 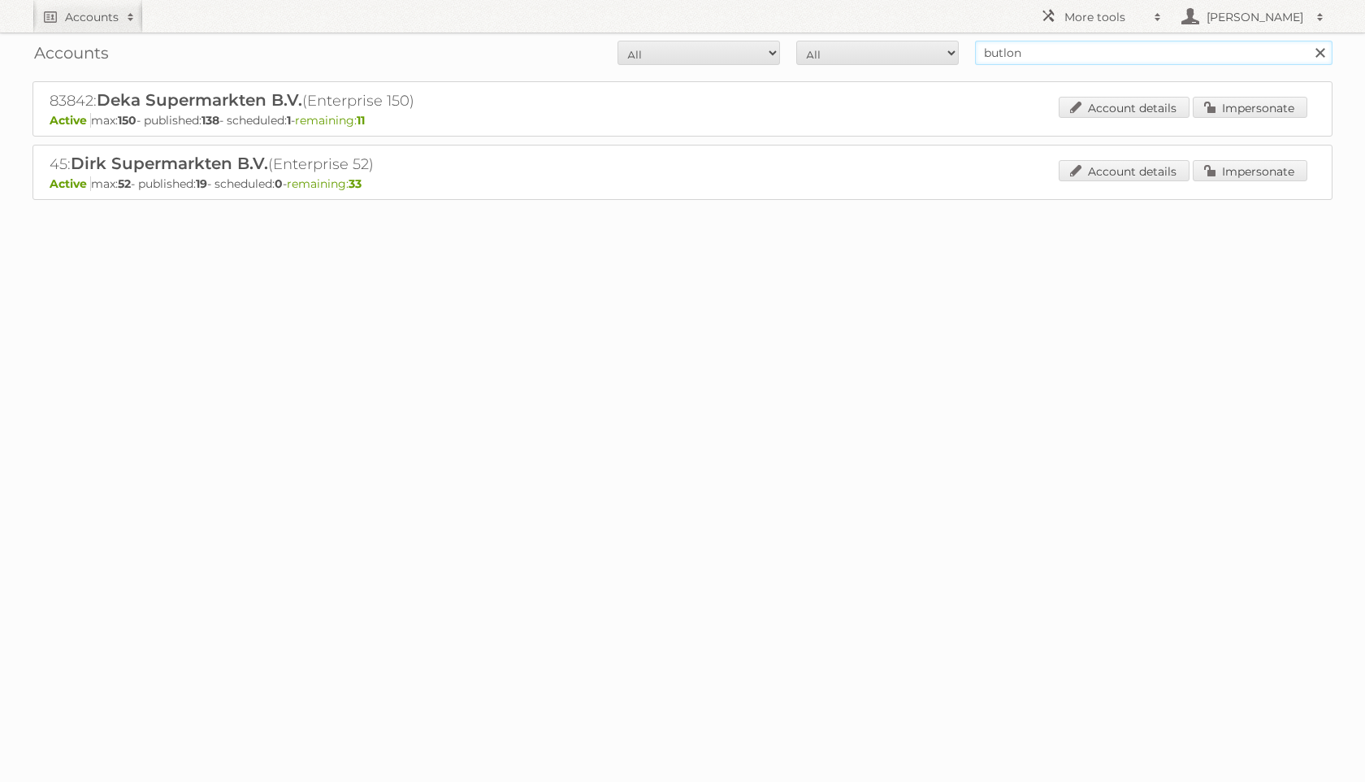 I want to click on strong: 1, so click(x=288, y=120).